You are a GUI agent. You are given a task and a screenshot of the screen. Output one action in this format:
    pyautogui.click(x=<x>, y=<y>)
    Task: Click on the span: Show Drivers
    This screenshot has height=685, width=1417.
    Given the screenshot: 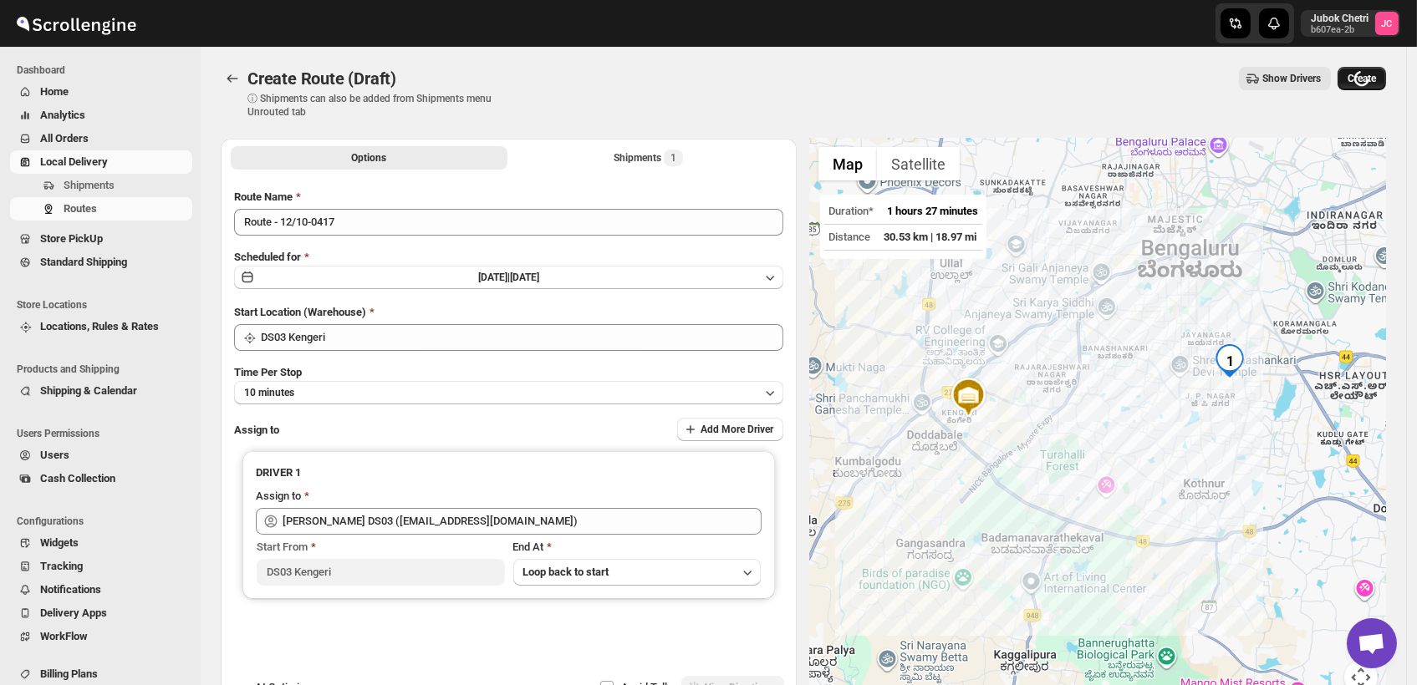 What is the action you would take?
    pyautogui.click(x=1291, y=79)
    